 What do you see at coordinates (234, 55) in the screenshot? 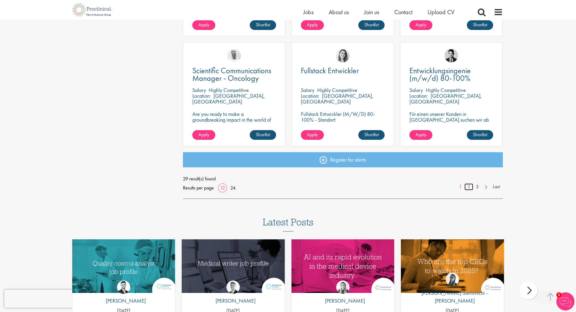
I see `a: Joshua Bye` at bounding box center [234, 55].